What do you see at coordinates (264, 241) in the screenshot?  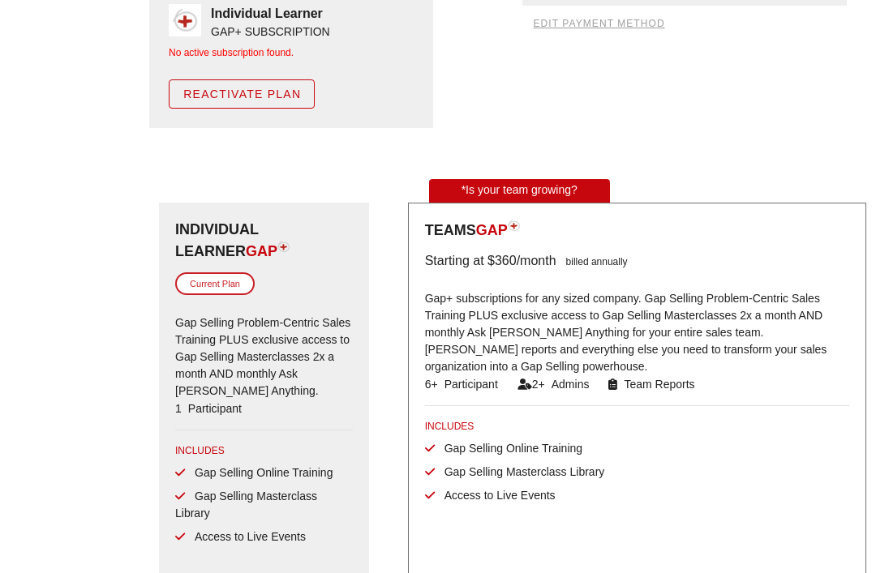 I see `div: Individual Learner` at bounding box center [264, 241].